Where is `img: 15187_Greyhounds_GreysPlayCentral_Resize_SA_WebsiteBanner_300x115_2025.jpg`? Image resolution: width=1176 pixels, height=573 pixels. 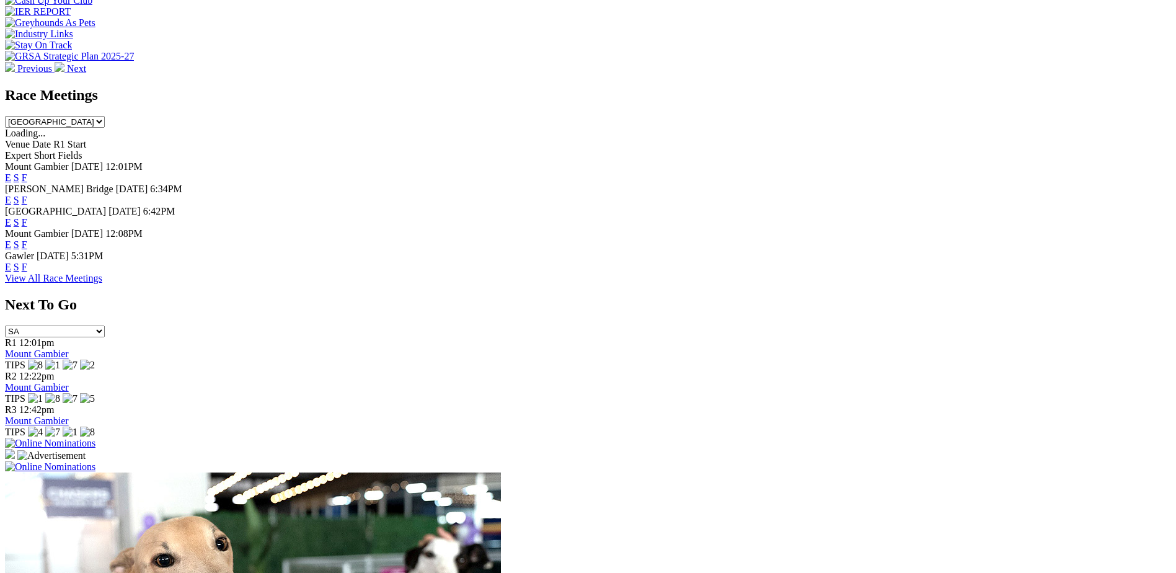
img: 15187_Greyhounds_GreysPlayCentral_Resize_SA_WebsiteBanner_300x115_2025.jpg is located at coordinates (10, 454).